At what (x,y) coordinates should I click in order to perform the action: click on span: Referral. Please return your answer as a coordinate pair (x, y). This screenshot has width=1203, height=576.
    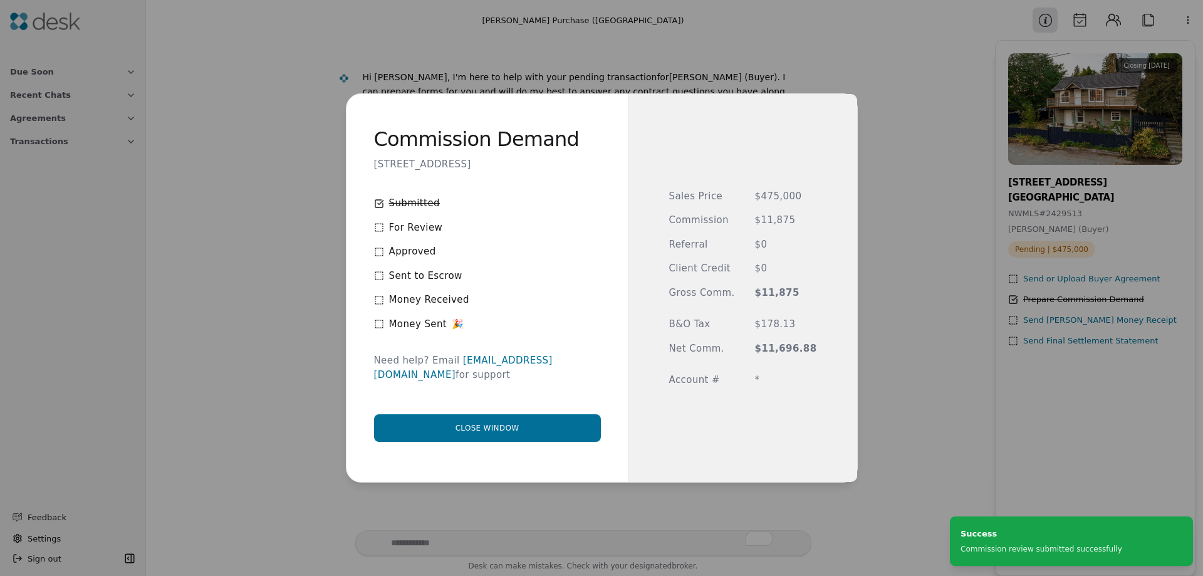
    Looking at the image, I should click on (702, 244).